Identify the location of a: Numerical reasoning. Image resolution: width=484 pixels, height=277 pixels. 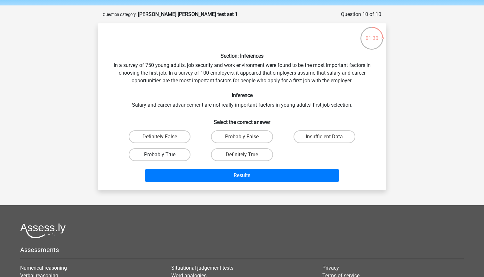
(44, 267).